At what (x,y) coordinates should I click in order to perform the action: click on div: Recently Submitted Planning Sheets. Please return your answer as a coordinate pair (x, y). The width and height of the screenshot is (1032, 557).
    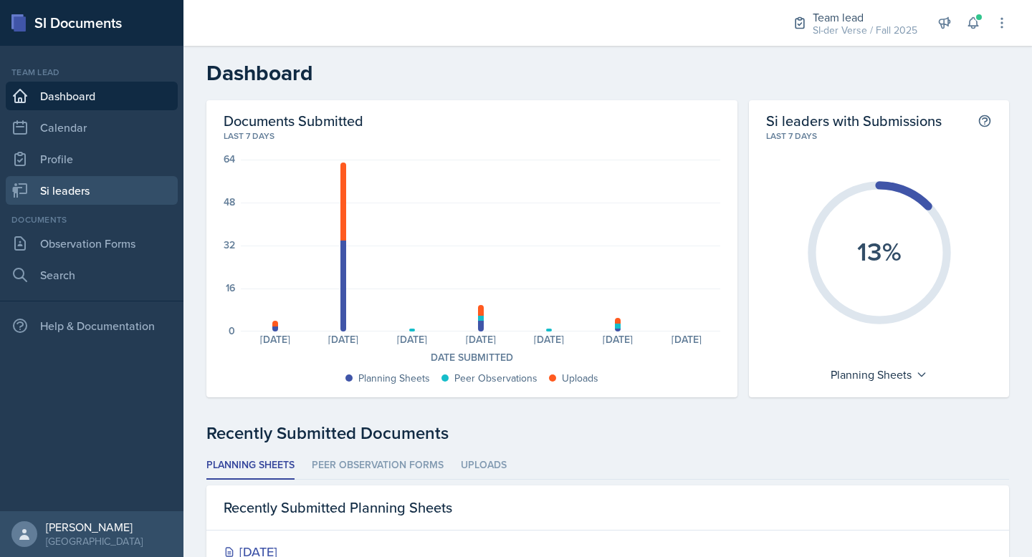
    Looking at the image, I should click on (608, 508).